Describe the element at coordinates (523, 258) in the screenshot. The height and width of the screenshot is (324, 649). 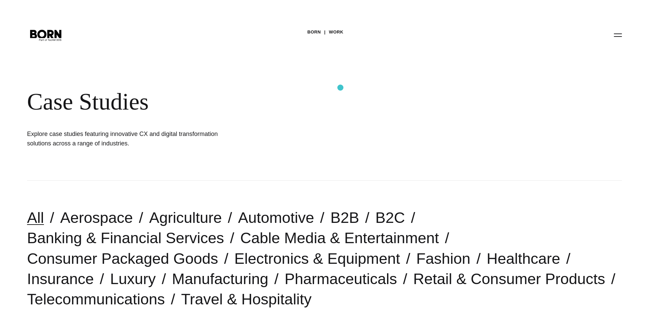
I see `a: Healthcare` at that location.